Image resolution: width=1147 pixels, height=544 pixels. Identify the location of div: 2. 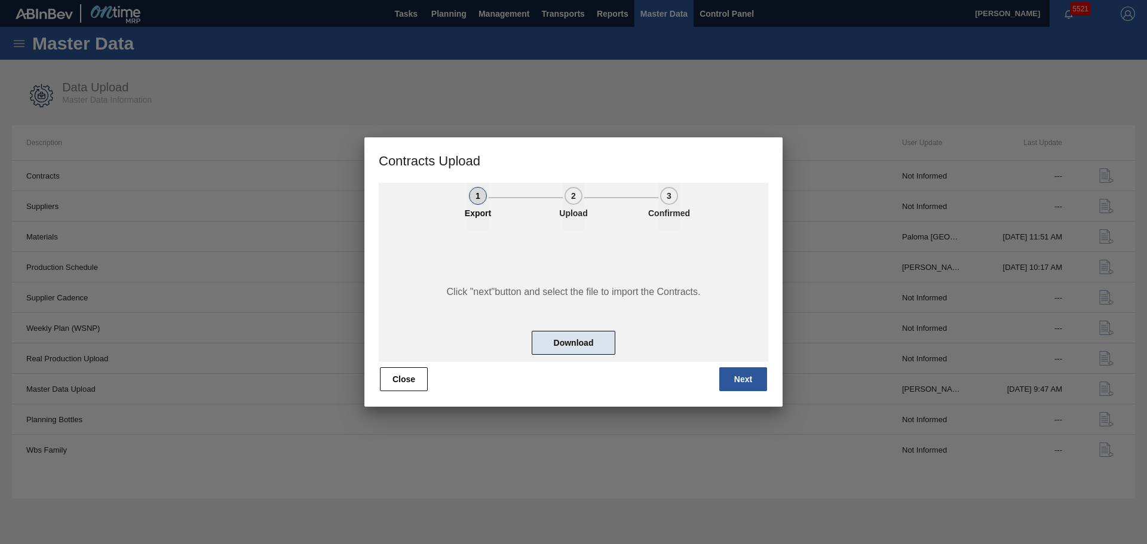
(573, 196).